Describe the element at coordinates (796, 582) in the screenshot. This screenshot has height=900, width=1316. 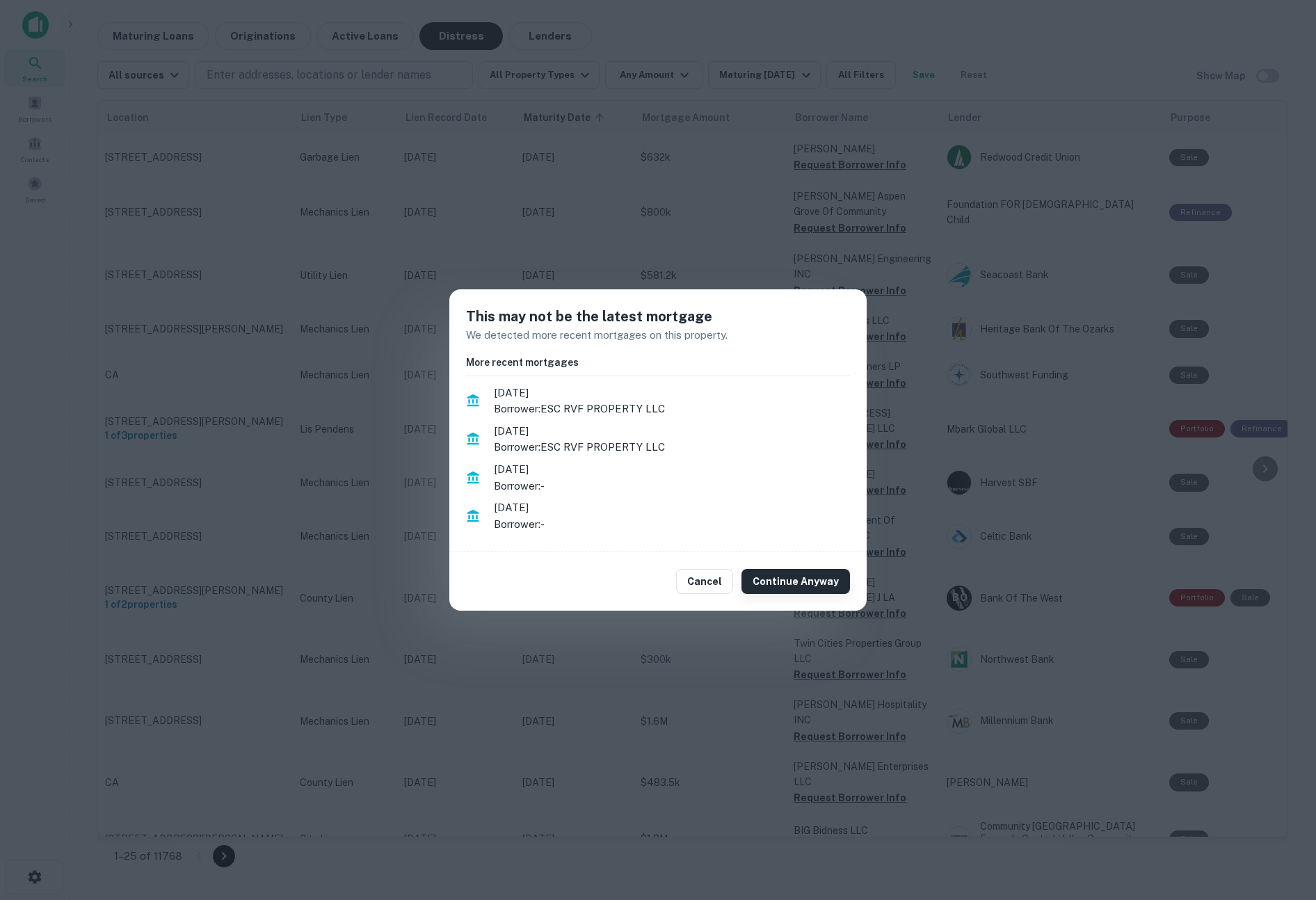
I see `button: Continue Anyway` at that location.